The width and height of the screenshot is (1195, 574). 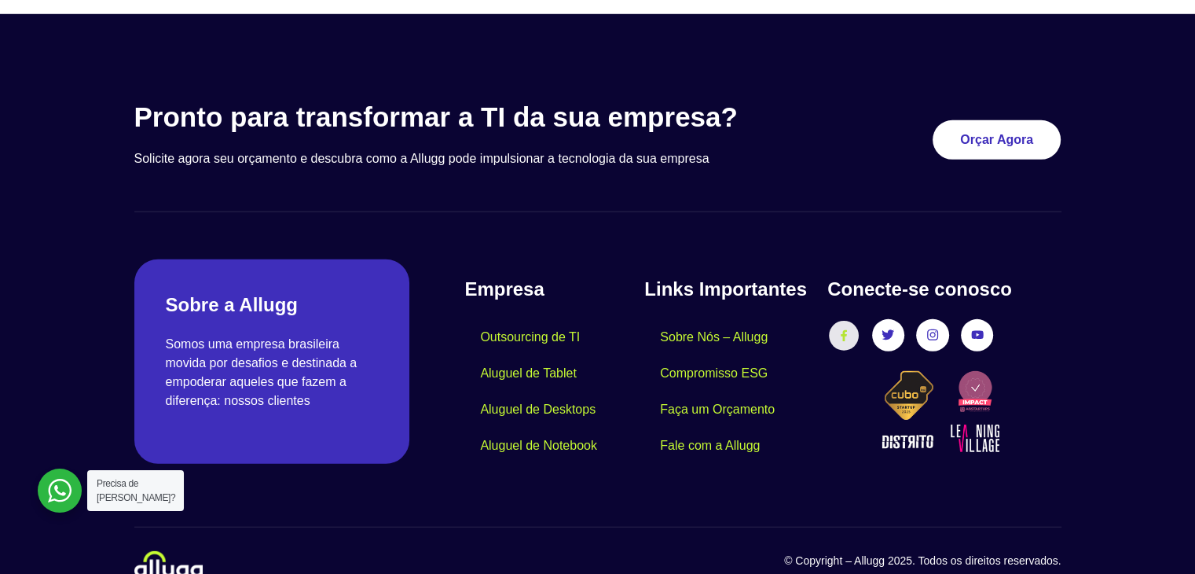 I want to click on p: © Copyright – Allugg 2025. Todos os direitos reservados., so click(x=830, y=560).